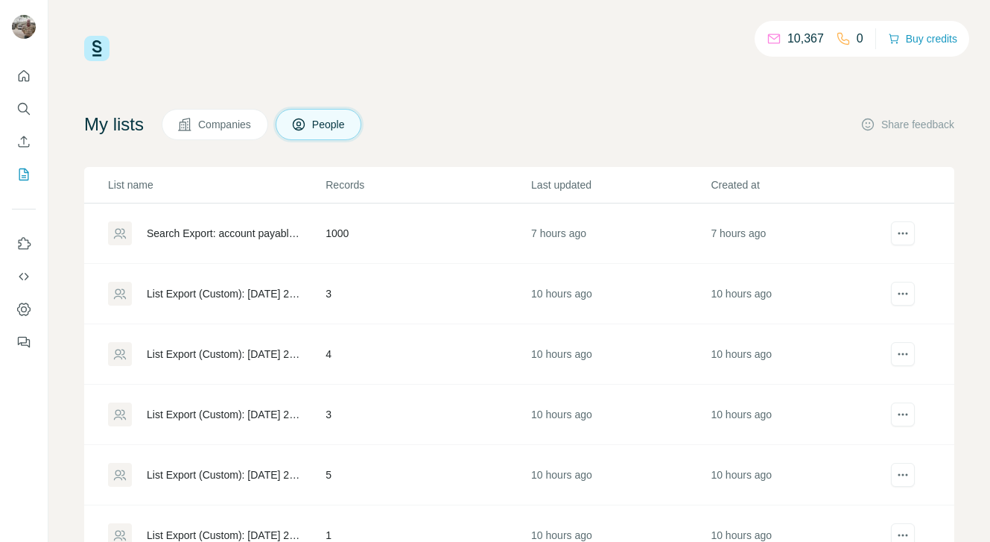 Image resolution: width=990 pixels, height=542 pixels. I want to click on span: People, so click(329, 124).